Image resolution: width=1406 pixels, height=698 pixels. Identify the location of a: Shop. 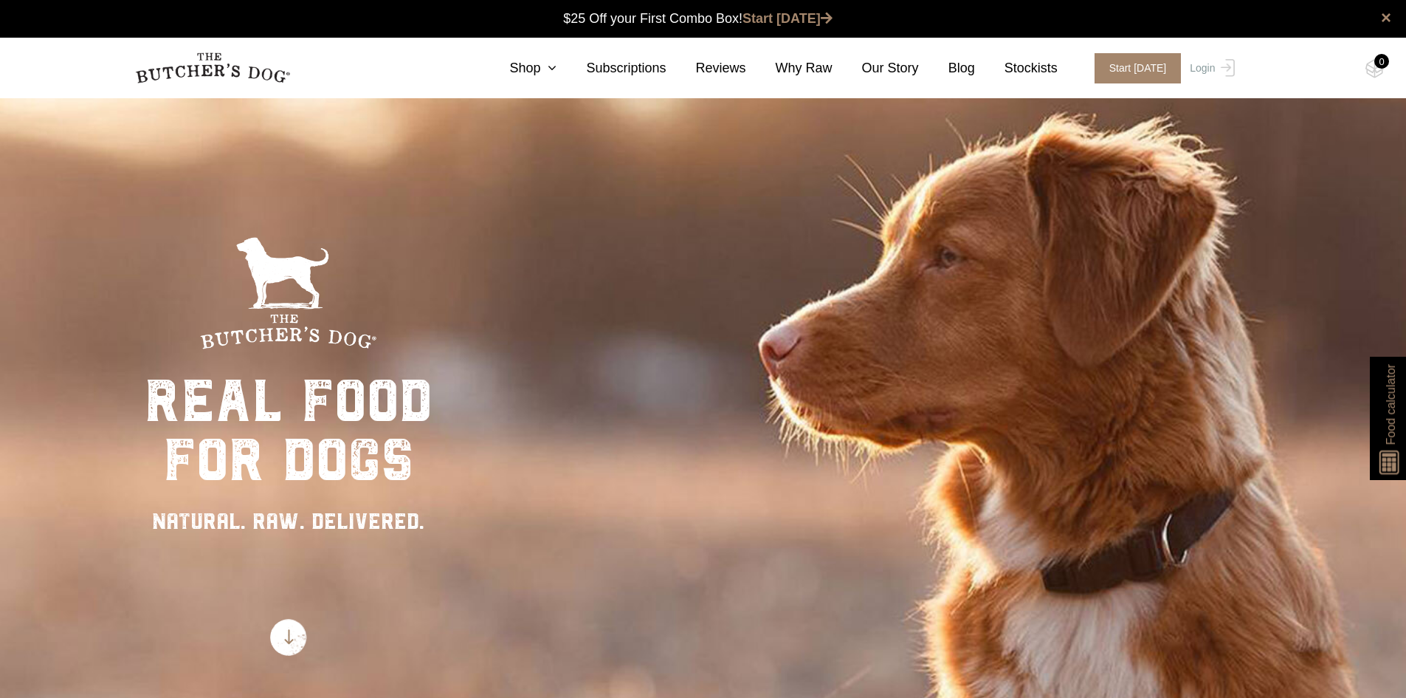
(518, 68).